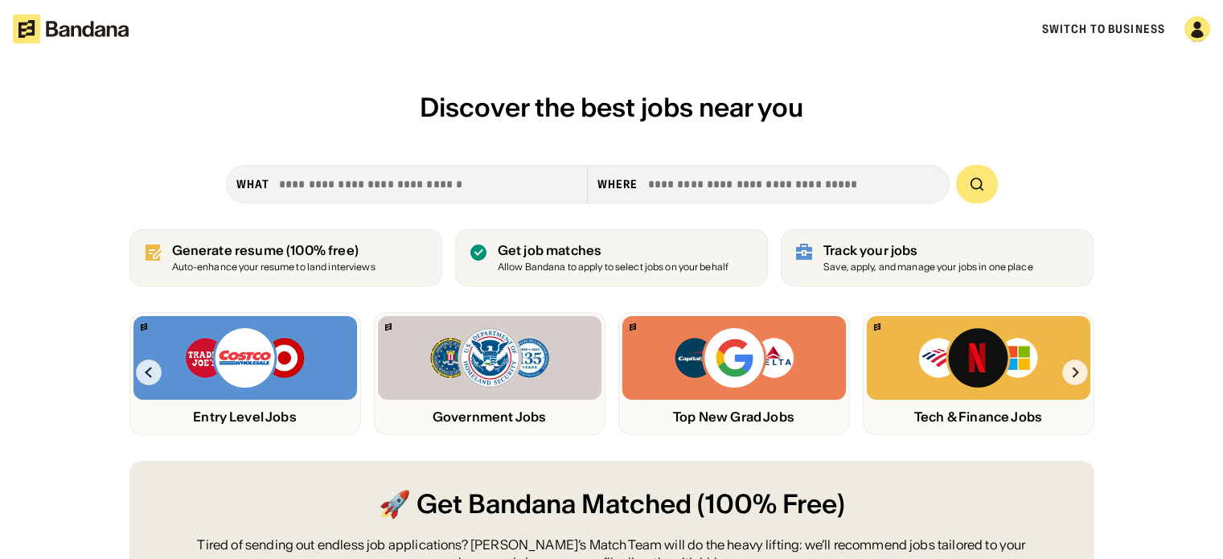 Image resolution: width=1223 pixels, height=559 pixels. Describe the element at coordinates (1075, 372) in the screenshot. I see `img: Right Arrow` at that location.